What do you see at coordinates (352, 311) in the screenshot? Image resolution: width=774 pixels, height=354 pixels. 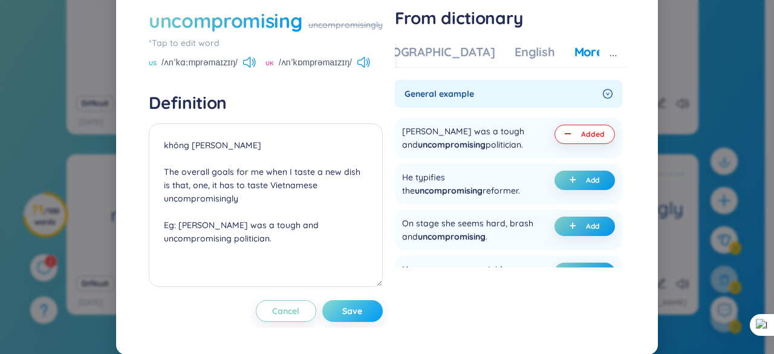 I see `span: Save` at bounding box center [352, 311].